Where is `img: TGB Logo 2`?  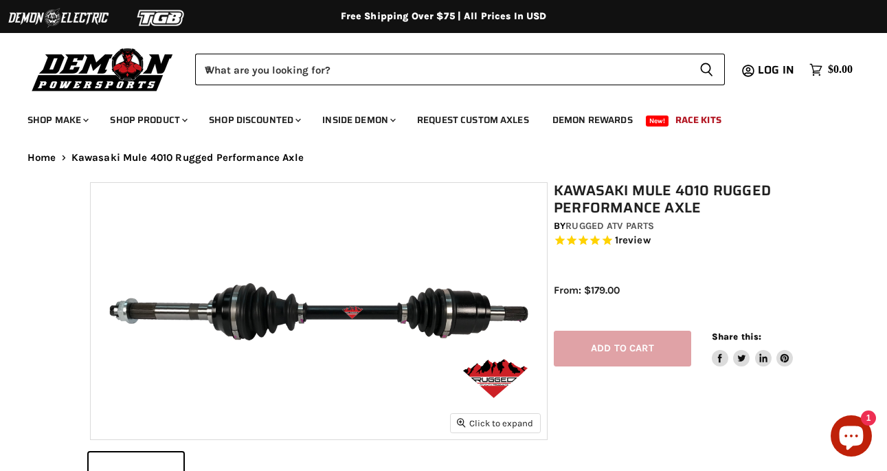 img: TGB Logo 2 is located at coordinates (161, 18).